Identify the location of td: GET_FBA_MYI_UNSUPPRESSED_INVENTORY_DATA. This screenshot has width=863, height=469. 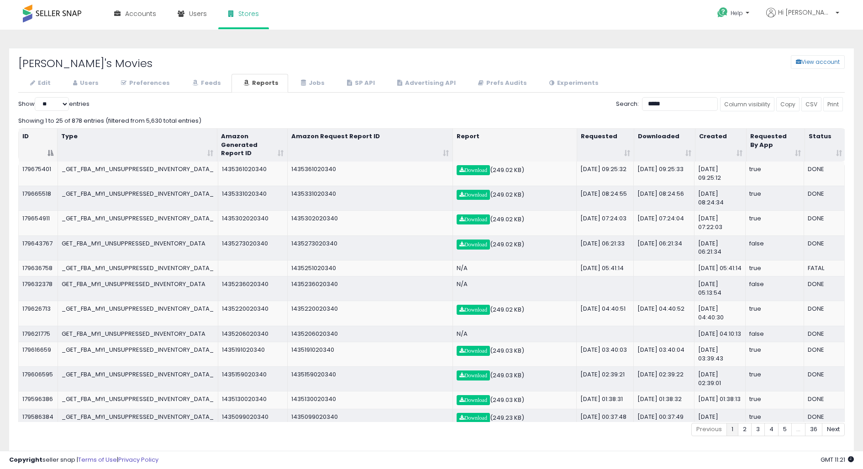
(138, 288).